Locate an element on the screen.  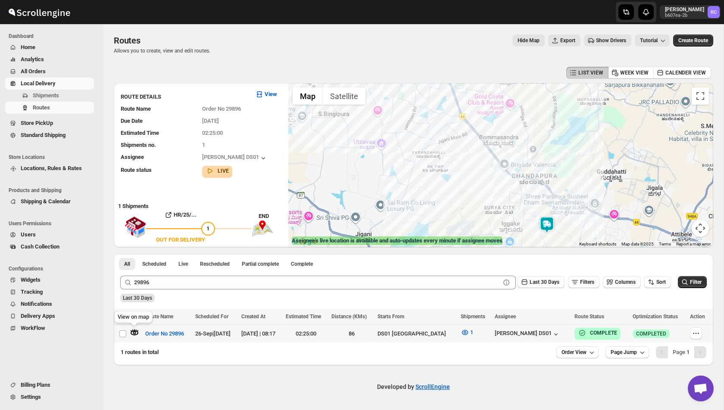
span: Route Status is located at coordinates (589, 317).